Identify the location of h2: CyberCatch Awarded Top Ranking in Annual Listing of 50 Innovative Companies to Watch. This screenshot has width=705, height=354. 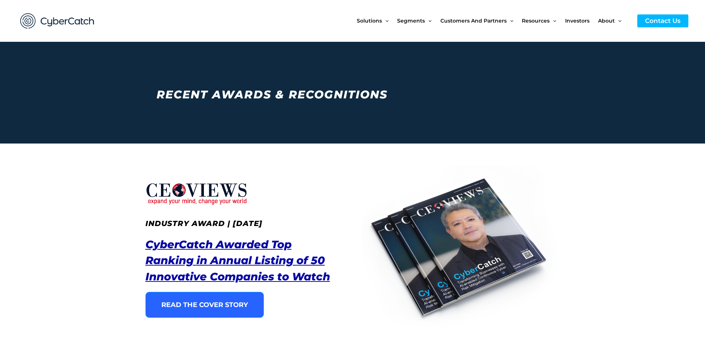
(244, 261).